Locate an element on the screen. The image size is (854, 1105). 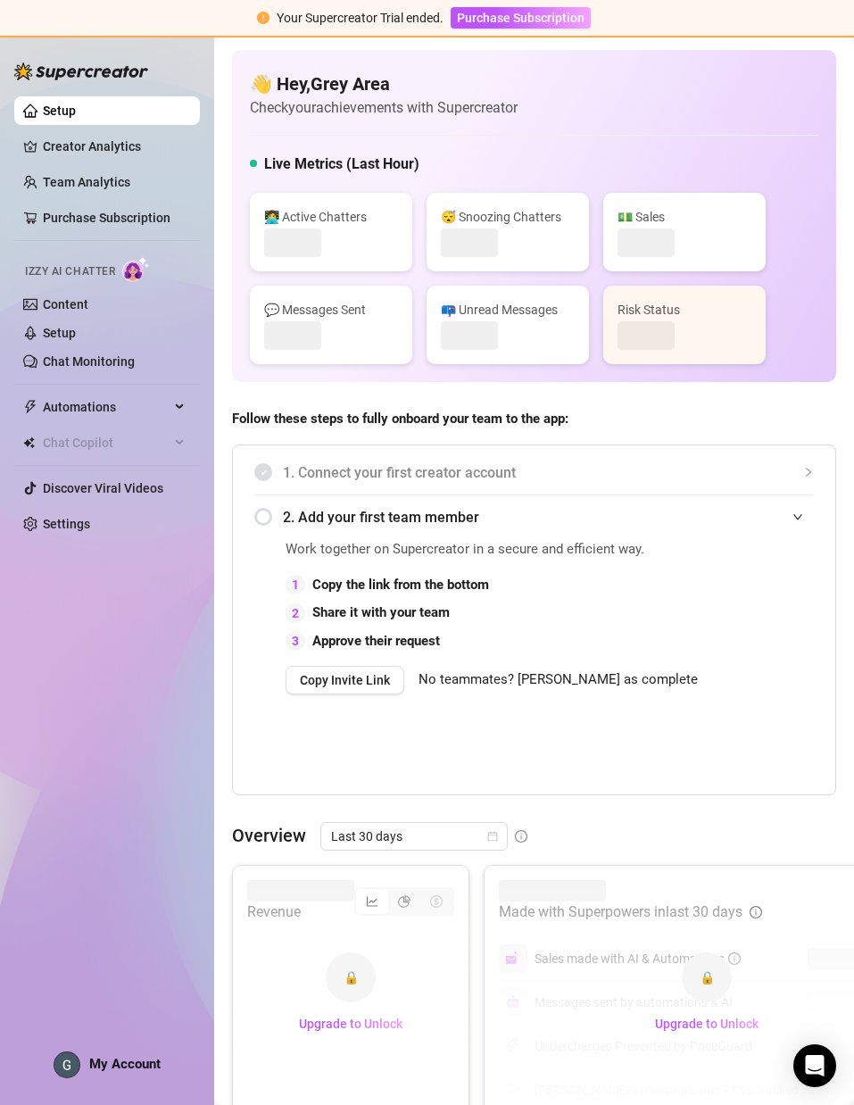
a: Creator Analytics is located at coordinates (114, 146).